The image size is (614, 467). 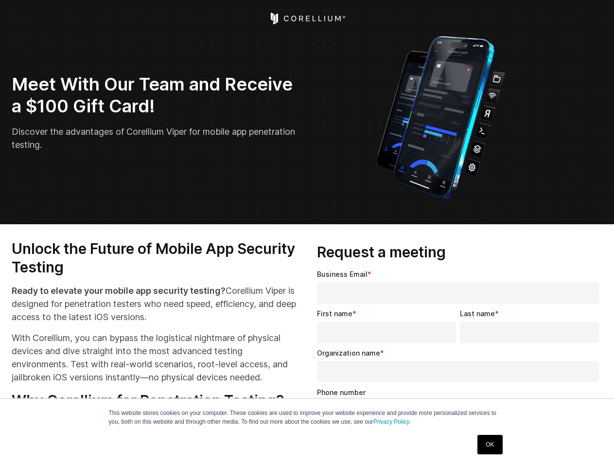 I want to click on span: Discover the advantages of Corellium Viper for mobile app penetration testing., so click(x=153, y=138).